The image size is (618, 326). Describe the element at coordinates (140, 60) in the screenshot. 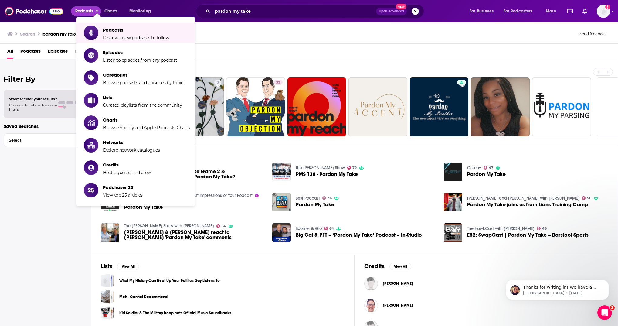

I see `span: Listen to episodes from any podcast` at that location.